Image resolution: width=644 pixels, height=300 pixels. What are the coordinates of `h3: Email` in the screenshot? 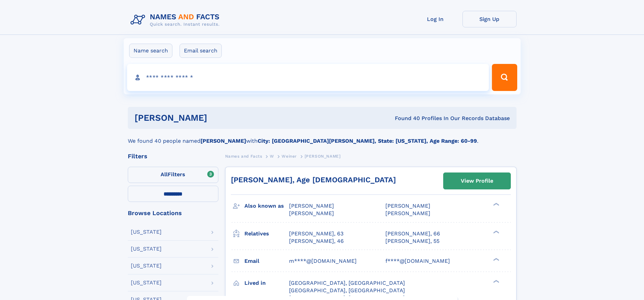 It's located at (267, 261).